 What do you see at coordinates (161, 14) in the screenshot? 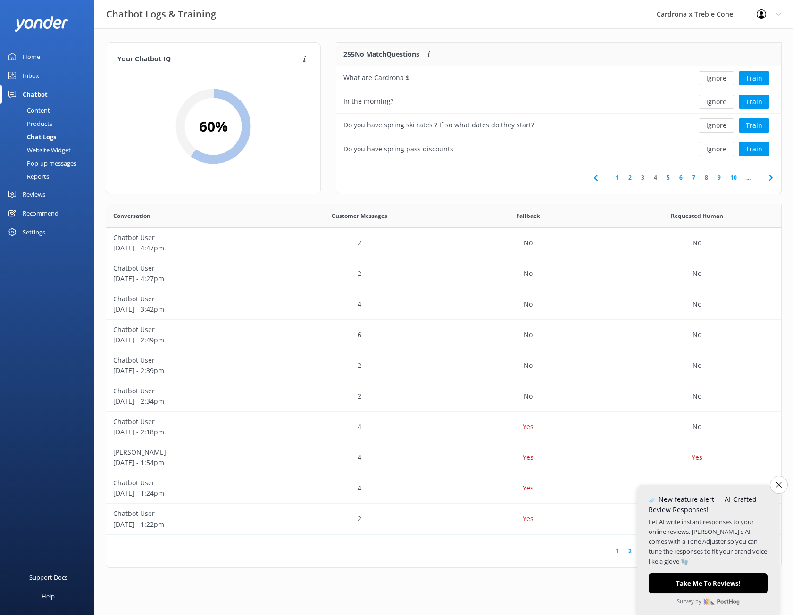
I see `h3: Chatbot Logs & Training` at bounding box center [161, 14].